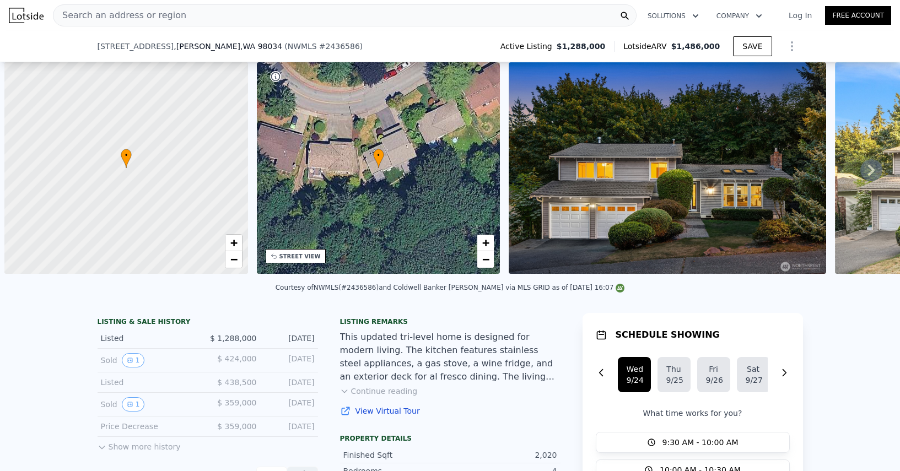 Image resolution: width=900 pixels, height=471 pixels. I want to click on div: This updated tri-level home is designed for modern living. The kitchen features stainless steel a..., so click(450, 357).